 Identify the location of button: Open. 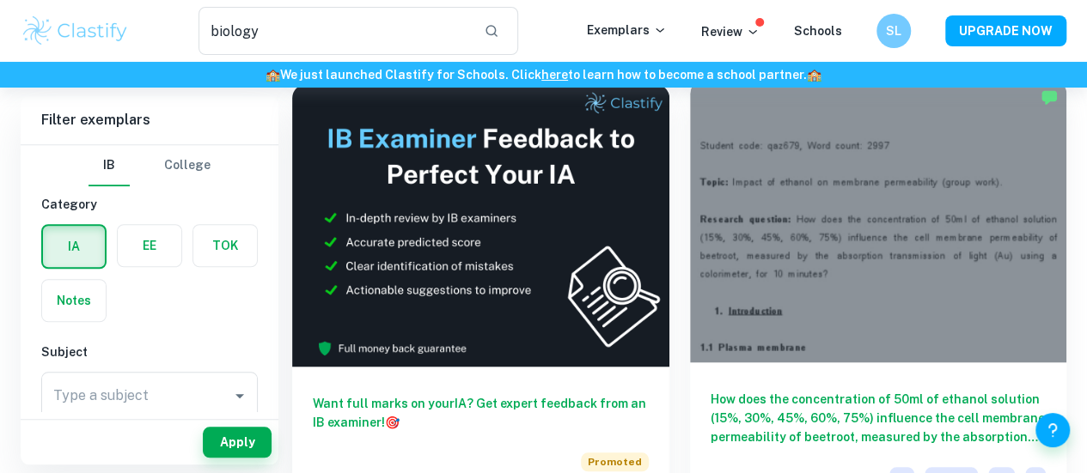
(240, 396).